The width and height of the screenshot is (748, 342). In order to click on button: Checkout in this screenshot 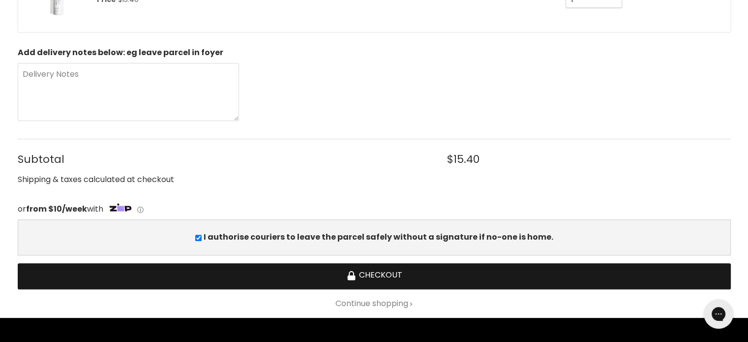, I will do `click(374, 276)`.